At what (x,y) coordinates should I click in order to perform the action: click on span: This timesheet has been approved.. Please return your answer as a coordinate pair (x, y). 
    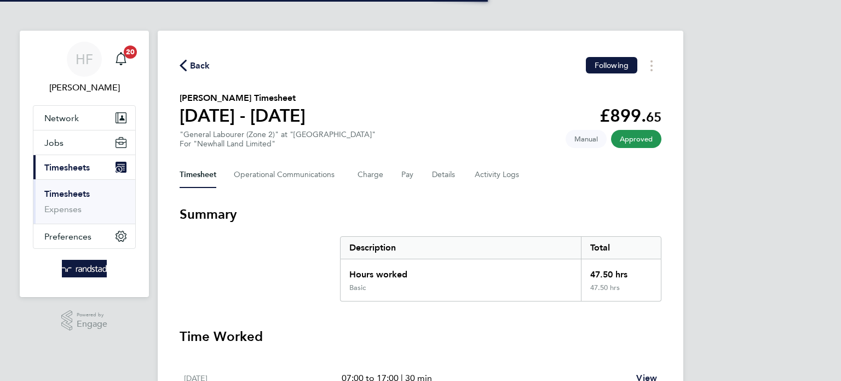
    Looking at the image, I should click on (636, 139).